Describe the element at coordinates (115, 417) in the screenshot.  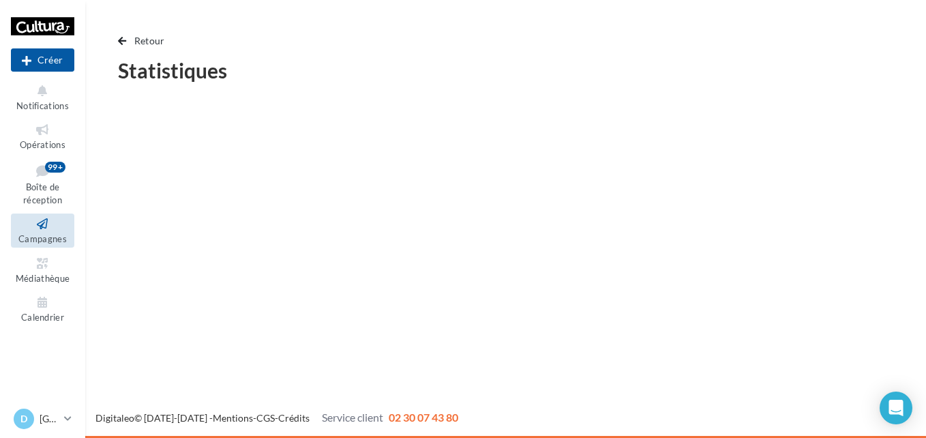
I see `a: Digitaleo` at that location.